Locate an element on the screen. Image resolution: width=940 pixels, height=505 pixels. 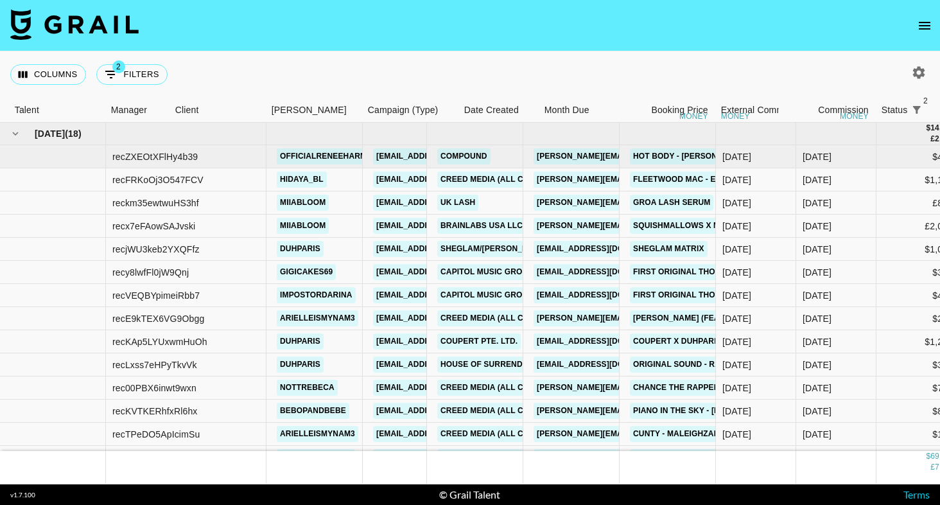
div: reckm35ewtwuHS3hf is located at coordinates (155, 203).